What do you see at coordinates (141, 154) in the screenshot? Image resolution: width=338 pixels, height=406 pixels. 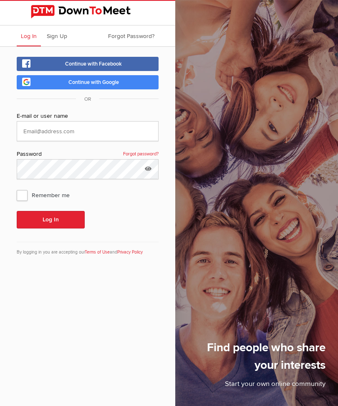 I see `a: Forgot password?` at bounding box center [141, 154].